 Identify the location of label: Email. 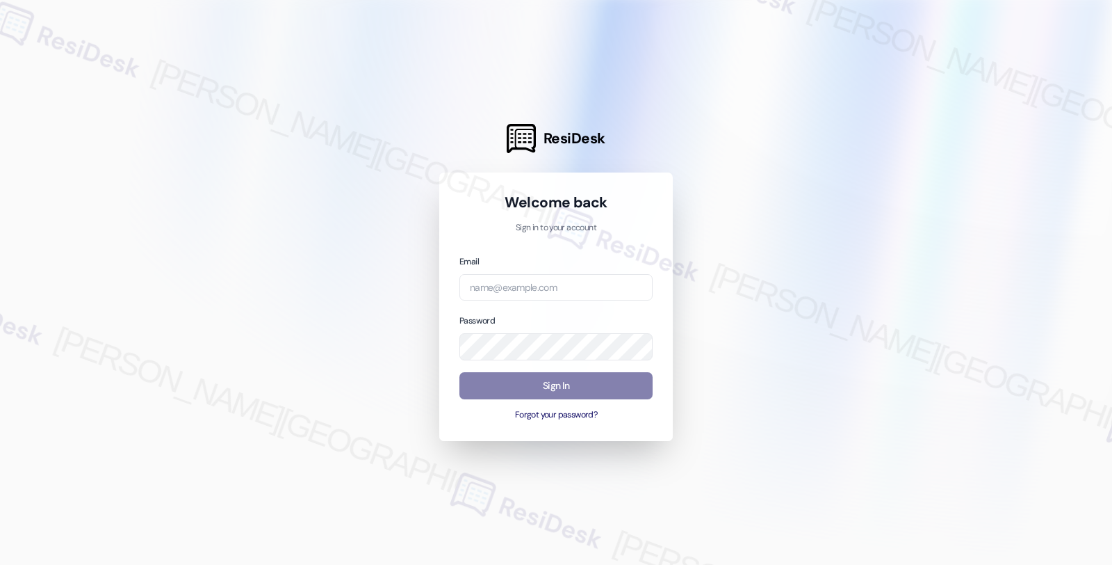
(469, 261).